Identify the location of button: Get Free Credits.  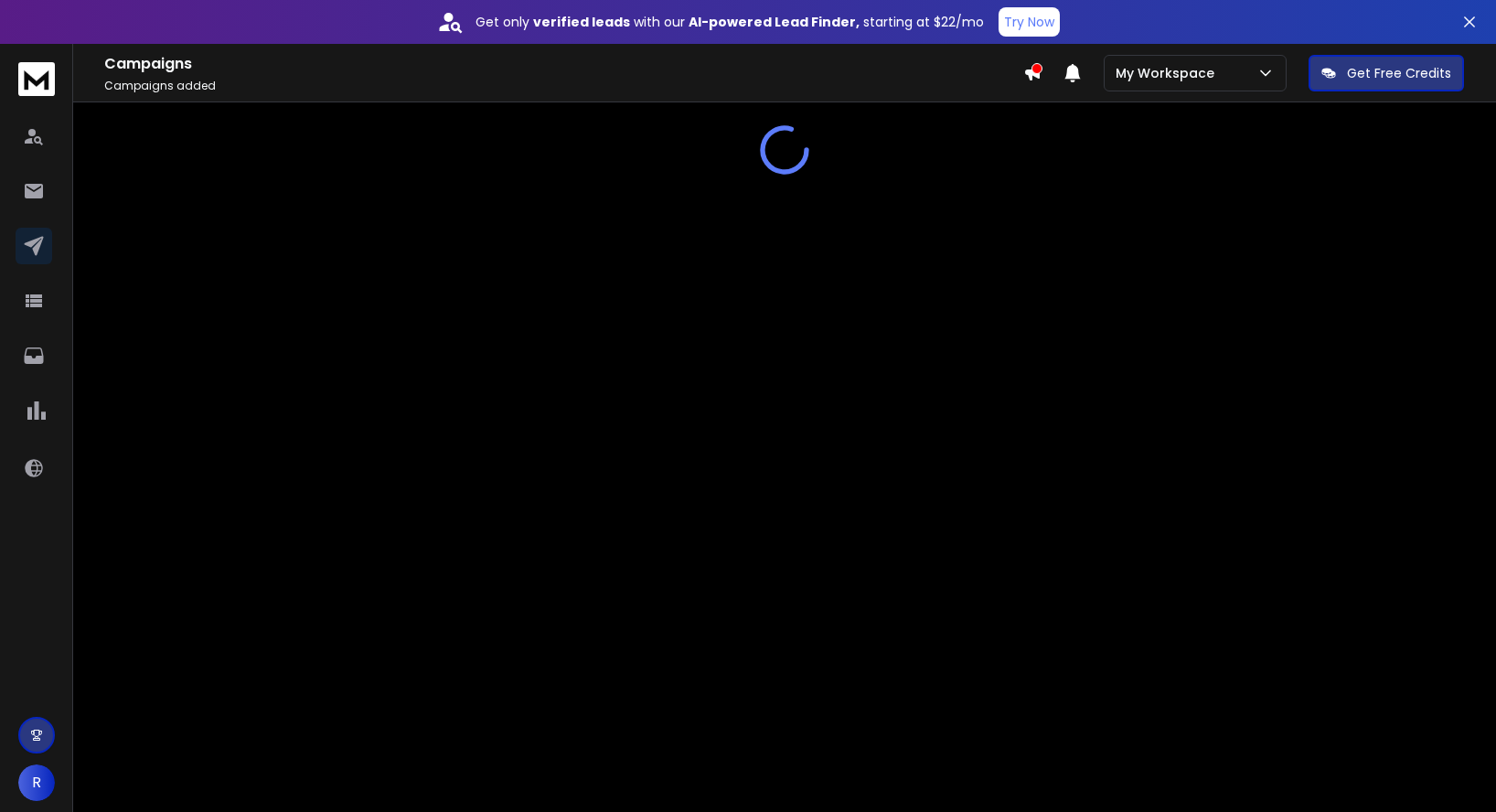
(1387, 73).